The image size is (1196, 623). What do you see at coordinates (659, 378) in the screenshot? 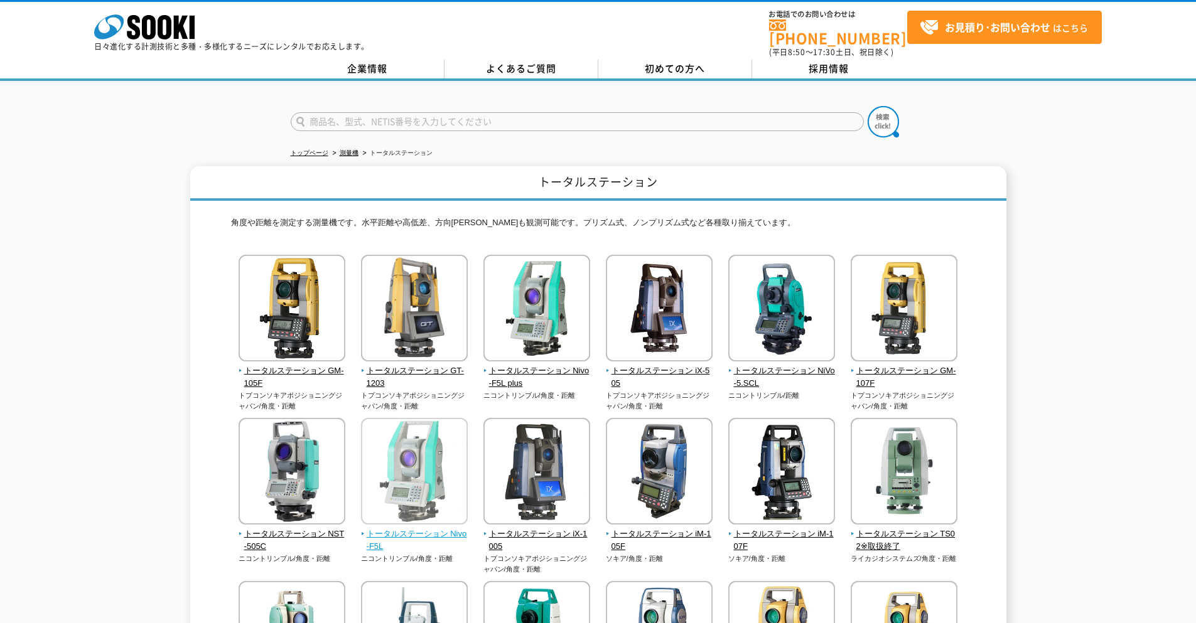
I see `span: トータルステーション iX-505` at bounding box center [659, 378].